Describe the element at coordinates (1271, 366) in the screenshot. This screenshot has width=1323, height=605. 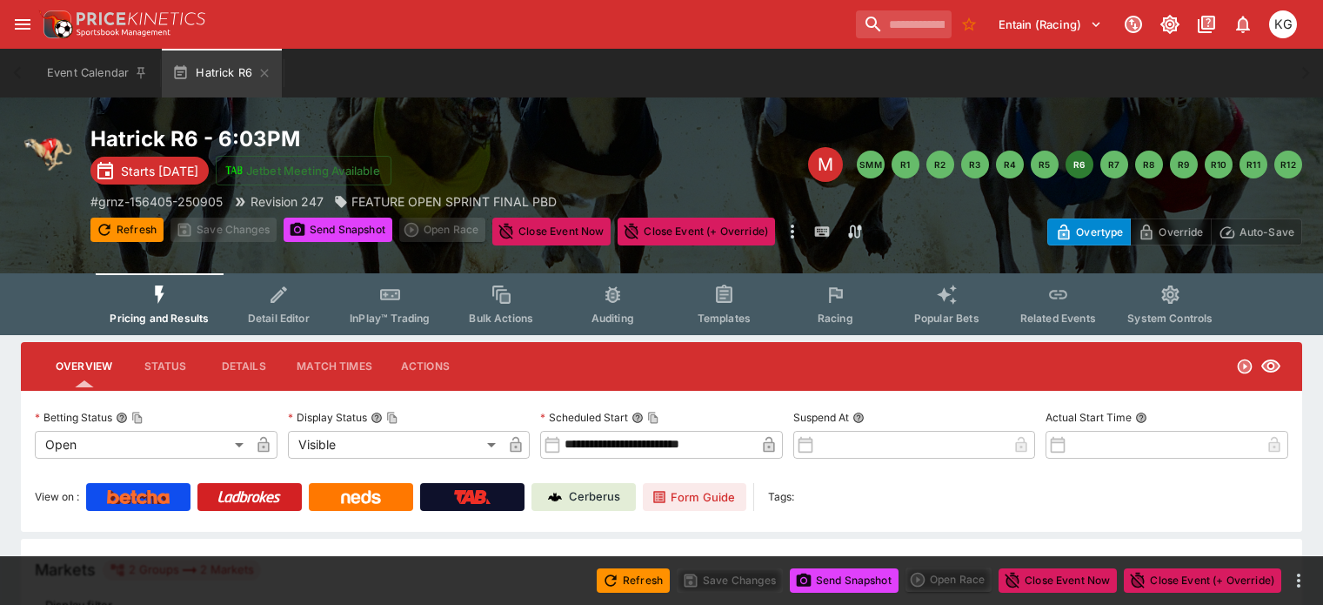
I see `svg: Visible` at that location.